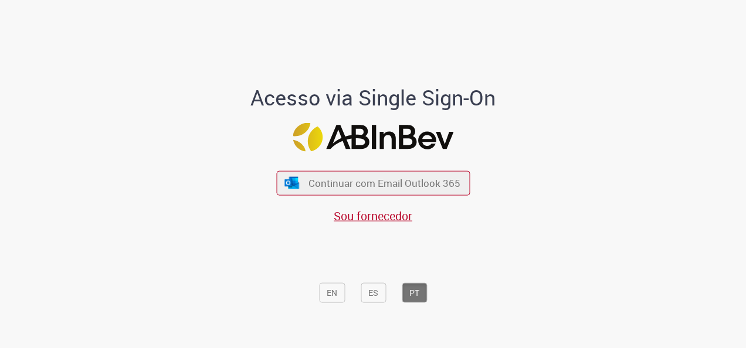  I want to click on button: PT, so click(414, 293).